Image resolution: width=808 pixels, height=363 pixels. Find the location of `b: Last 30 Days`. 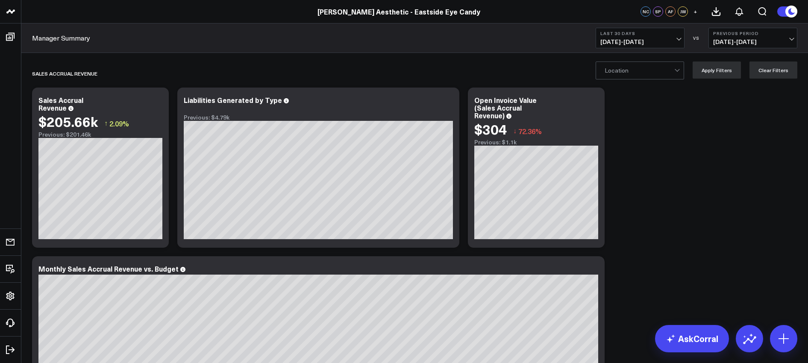

b: Last 30 Days is located at coordinates (640, 33).